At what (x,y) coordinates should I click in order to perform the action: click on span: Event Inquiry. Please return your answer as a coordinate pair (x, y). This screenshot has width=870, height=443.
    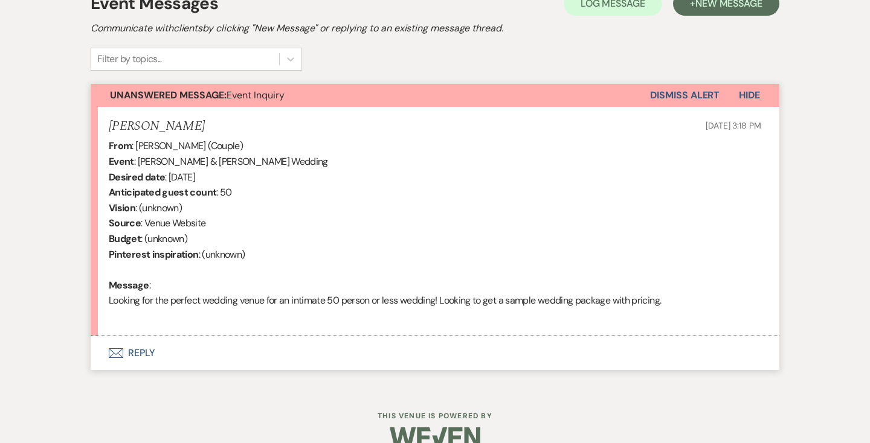
    Looking at the image, I should click on (197, 95).